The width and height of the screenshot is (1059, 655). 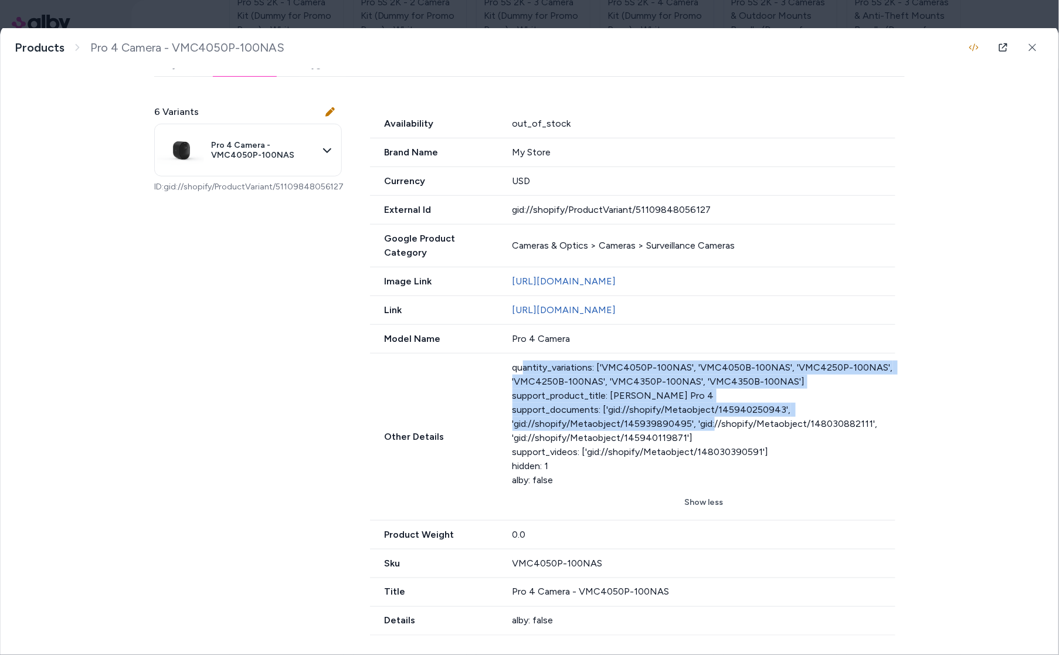 What do you see at coordinates (704, 152) in the screenshot?
I see `div: My Store` at bounding box center [704, 152].